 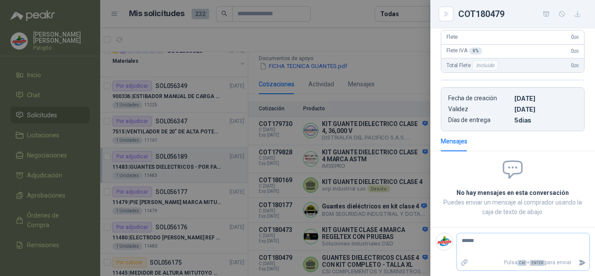 What do you see at coordinates (464, 262) in the screenshot?
I see `label: Adjuntar archivos` at bounding box center [464, 262].